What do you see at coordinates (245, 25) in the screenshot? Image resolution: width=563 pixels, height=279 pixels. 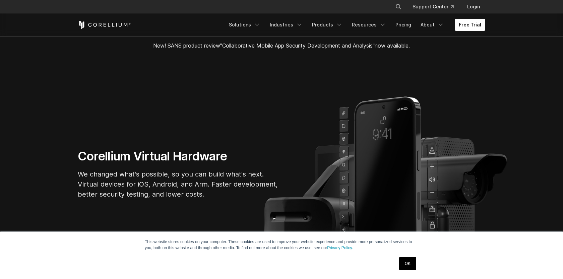 I see `a: Solutions` at bounding box center [245, 25].